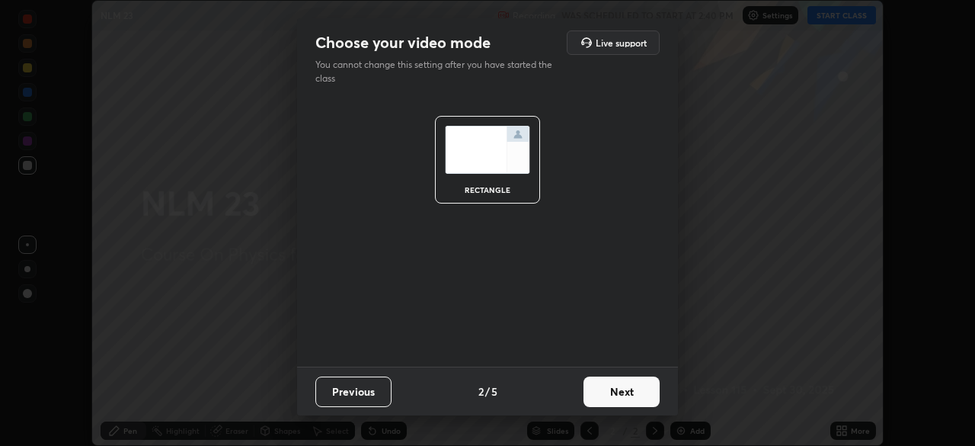 Image resolution: width=975 pixels, height=446 pixels. Describe the element at coordinates (488, 149) in the screenshot. I see `img: normalScreenIcon.ae25ed63.svg` at that location.